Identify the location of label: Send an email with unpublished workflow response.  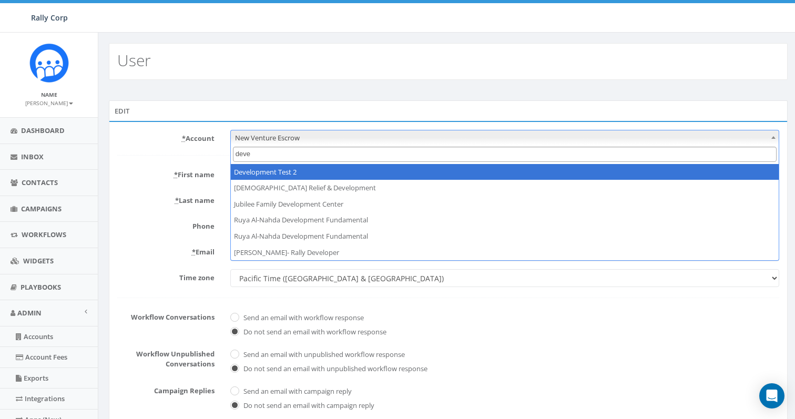
(323, 355).